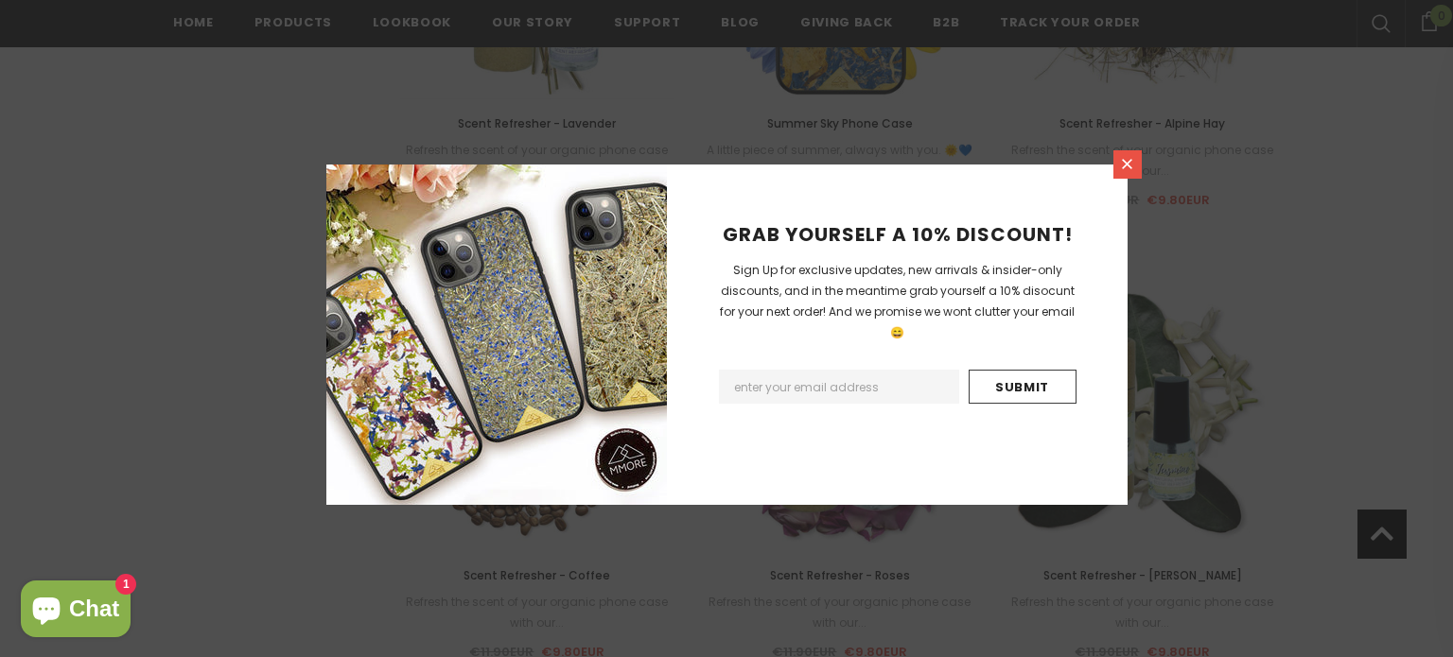 The width and height of the screenshot is (1453, 657). I want to click on inbox-online-store-chat: Shopify online store chat, so click(76, 611).